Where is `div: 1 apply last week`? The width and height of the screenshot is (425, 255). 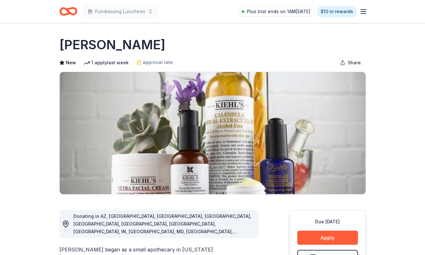 div: 1 apply last week is located at coordinates (106, 63).